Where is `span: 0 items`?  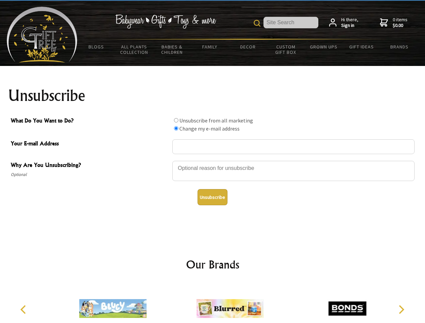 span: 0 items is located at coordinates (401, 23).